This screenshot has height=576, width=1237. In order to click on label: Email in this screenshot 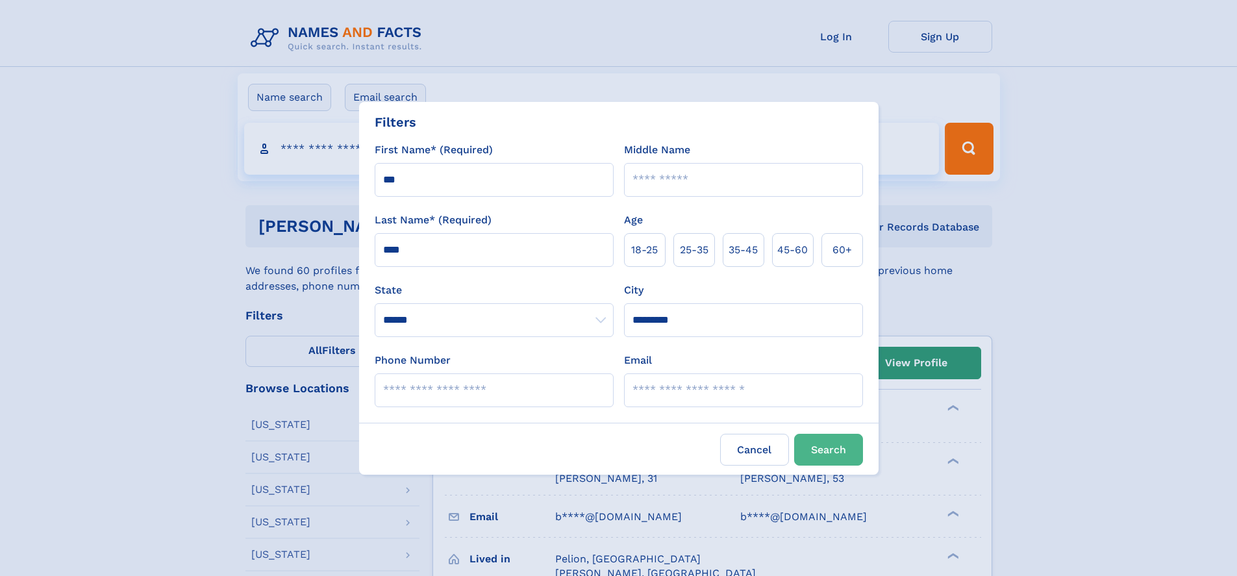, I will do `click(638, 360)`.